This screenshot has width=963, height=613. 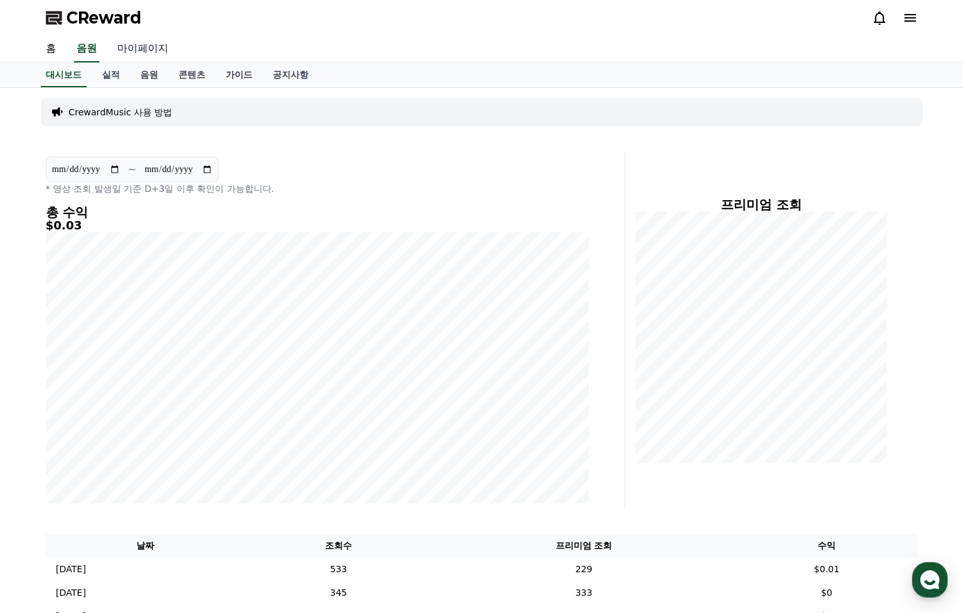 What do you see at coordinates (205, 428) in the screenshot?
I see `span: 설정` at bounding box center [205, 428].